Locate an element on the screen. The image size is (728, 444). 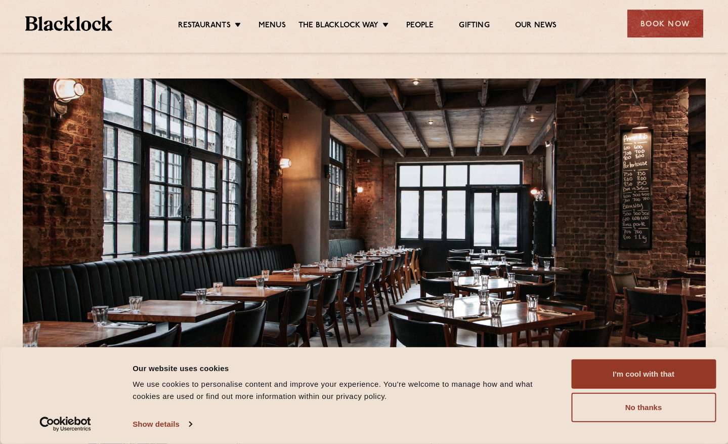
a: Usercentrics Cookiebot - opens in a new window is located at coordinates (65, 424).